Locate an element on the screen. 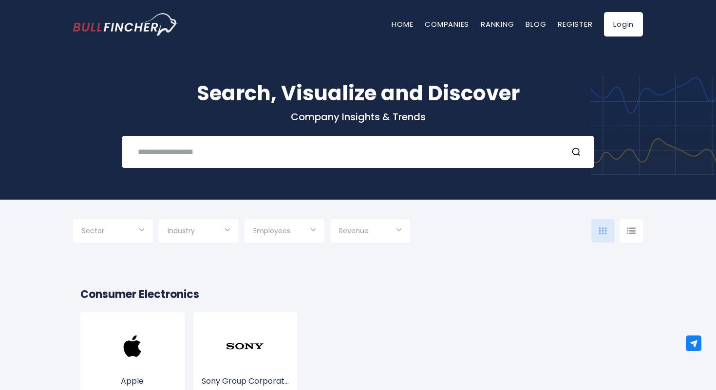  a: Blog is located at coordinates (536, 24).